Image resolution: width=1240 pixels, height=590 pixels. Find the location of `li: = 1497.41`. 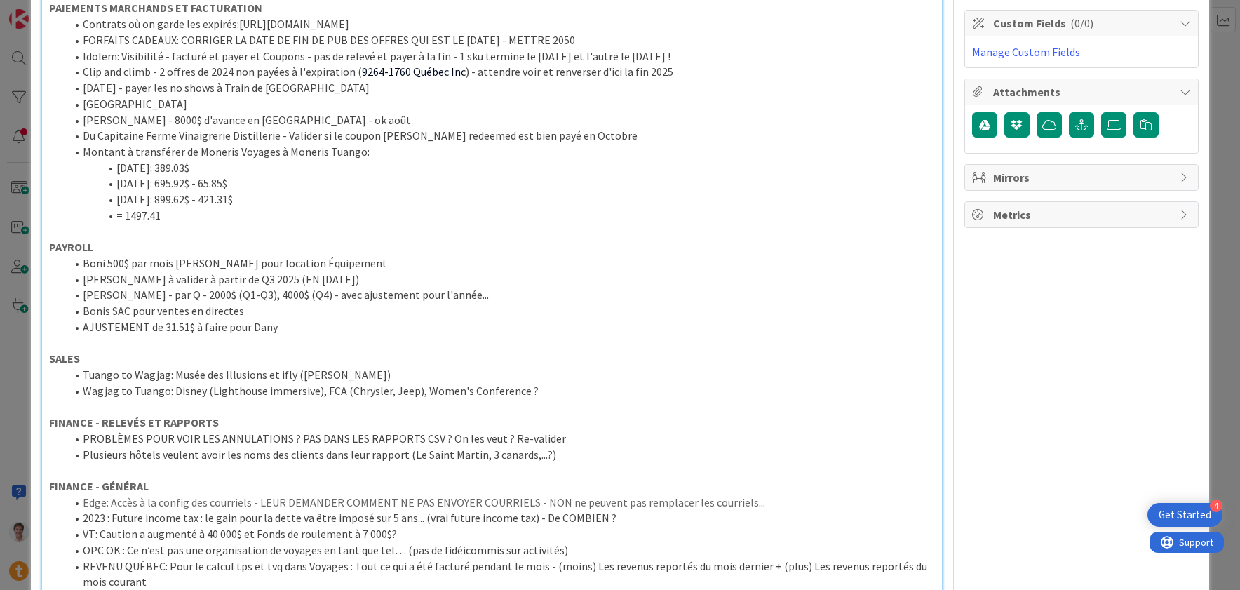

li: = 1497.41 is located at coordinates (500, 215).